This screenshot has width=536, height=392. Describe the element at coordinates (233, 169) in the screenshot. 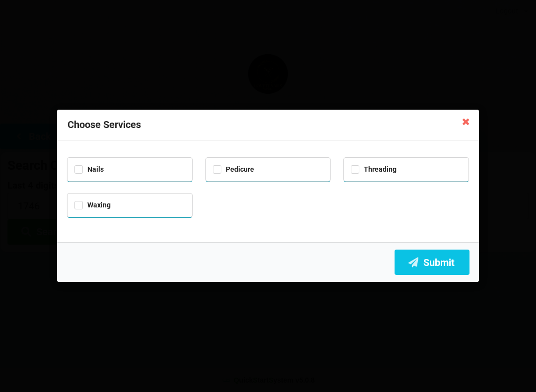

I see `label: Pedicure` at that location.